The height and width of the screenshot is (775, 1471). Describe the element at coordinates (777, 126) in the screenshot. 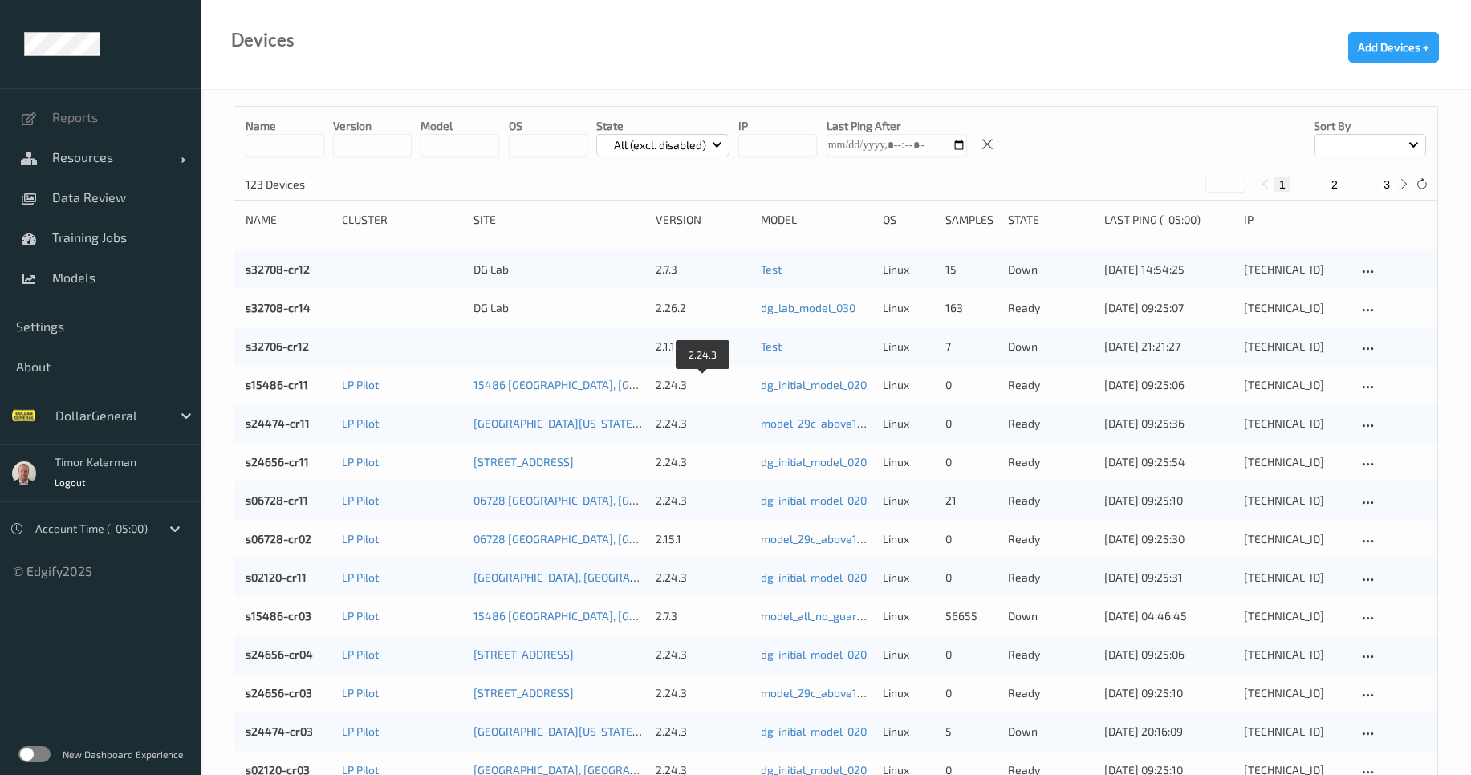

I see `p: IP` at that location.